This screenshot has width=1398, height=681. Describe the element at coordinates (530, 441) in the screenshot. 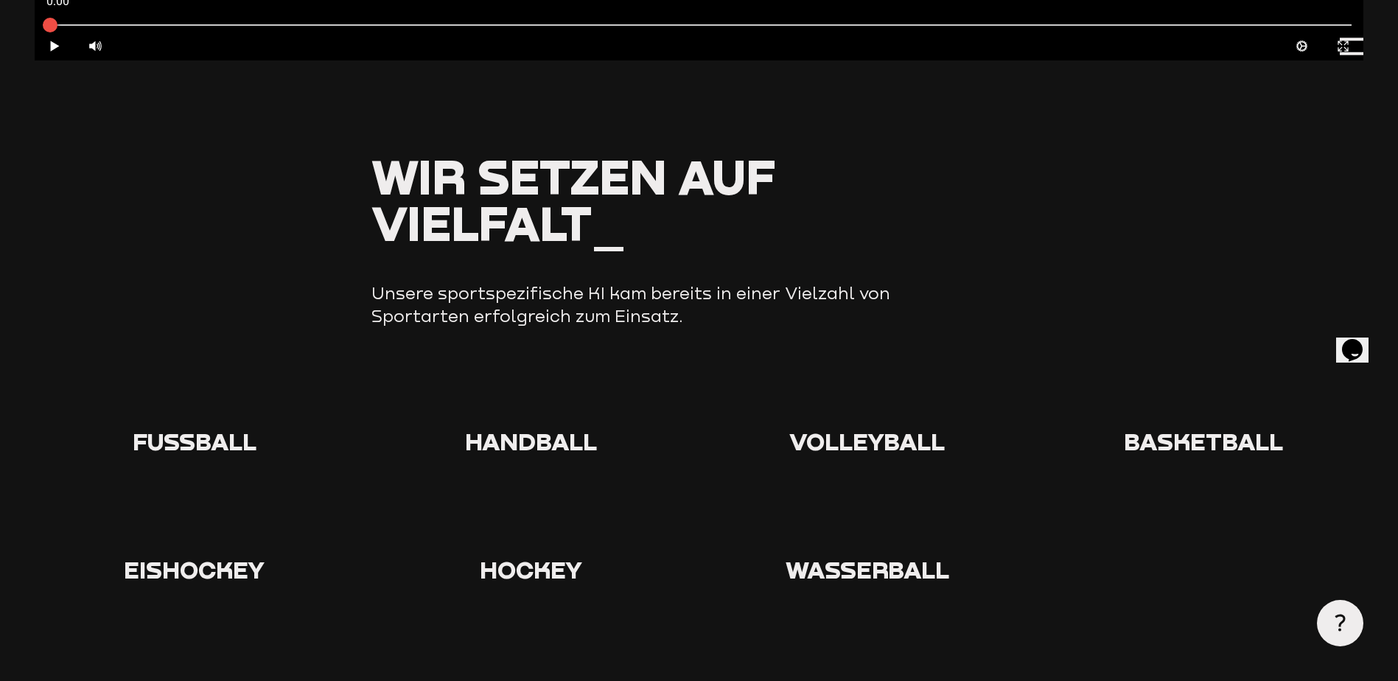

I see `span: Handball` at that location.